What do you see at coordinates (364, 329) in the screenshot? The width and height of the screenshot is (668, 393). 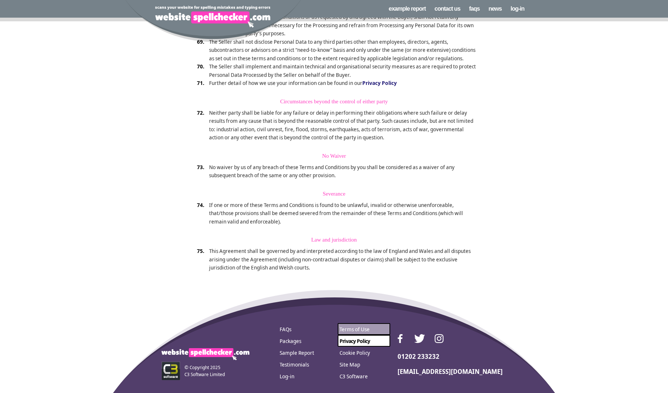 I see `a: Terms of Use` at bounding box center [364, 329].